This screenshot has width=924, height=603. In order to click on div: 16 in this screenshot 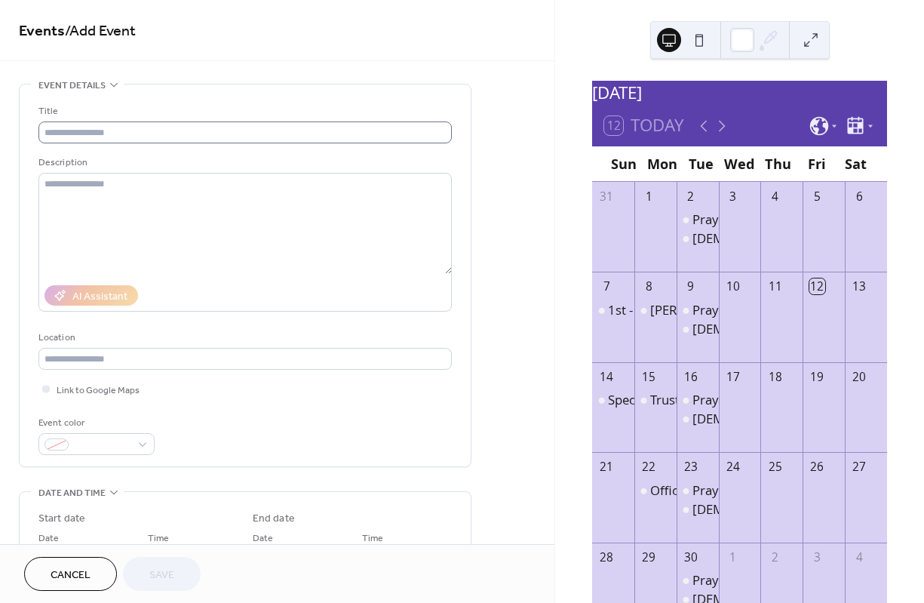, I will do `click(691, 376)`.